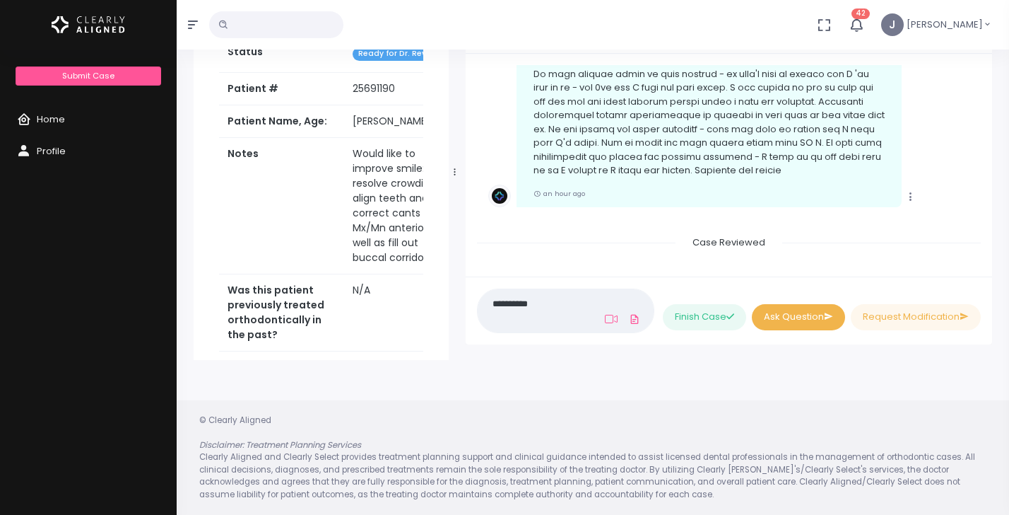 This screenshot has width=1009, height=515. Describe the element at coordinates (399, 54) in the screenshot. I see `span: Ready for Dr. Review` at that location.